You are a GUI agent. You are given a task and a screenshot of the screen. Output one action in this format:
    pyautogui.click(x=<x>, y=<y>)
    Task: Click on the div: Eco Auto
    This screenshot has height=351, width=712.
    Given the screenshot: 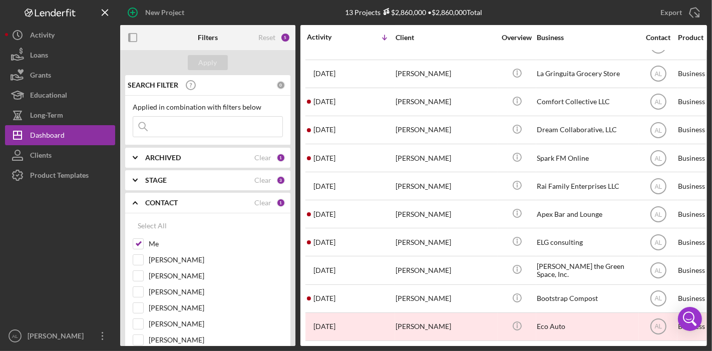 What is the action you would take?
    pyautogui.click(x=587, y=327)
    